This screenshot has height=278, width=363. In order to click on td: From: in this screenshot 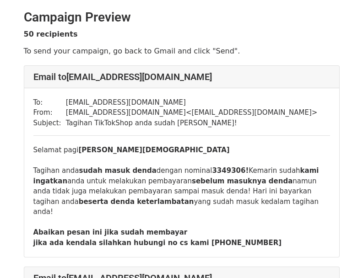, I will do `click(49, 113)`.